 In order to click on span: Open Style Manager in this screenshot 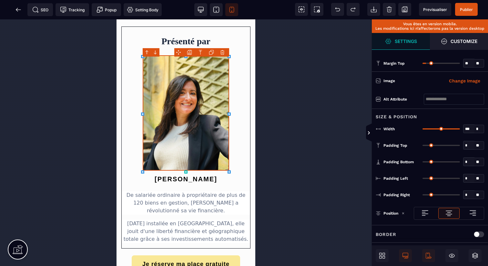, I will do `click(459, 41)`.